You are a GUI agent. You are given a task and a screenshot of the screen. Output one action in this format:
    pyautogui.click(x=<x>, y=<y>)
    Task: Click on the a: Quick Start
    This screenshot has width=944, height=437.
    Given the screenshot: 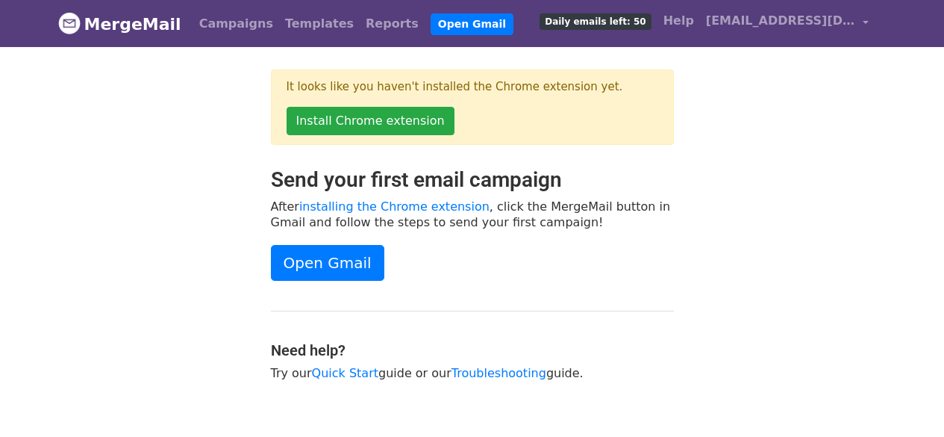 What is the action you would take?
    pyautogui.click(x=345, y=373)
    